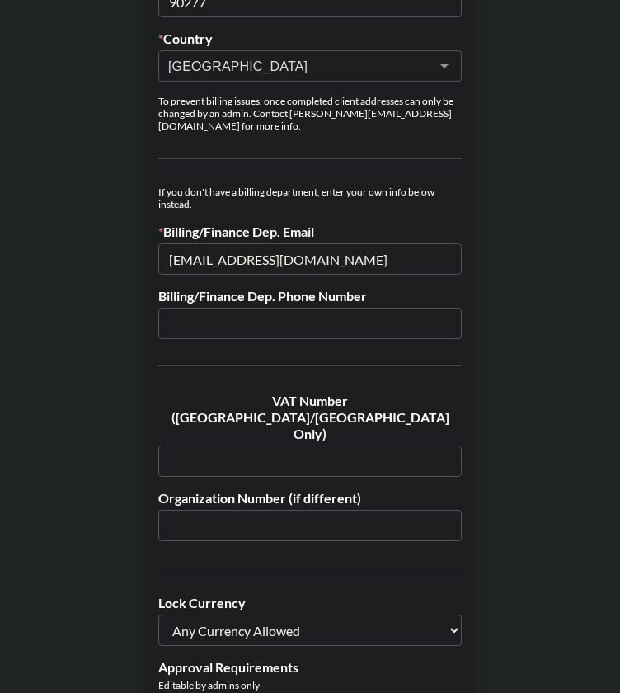 This screenshot has width=620, height=693. Describe the element at coordinates (310, 667) in the screenshot. I see `label: Approval Requirements` at that location.